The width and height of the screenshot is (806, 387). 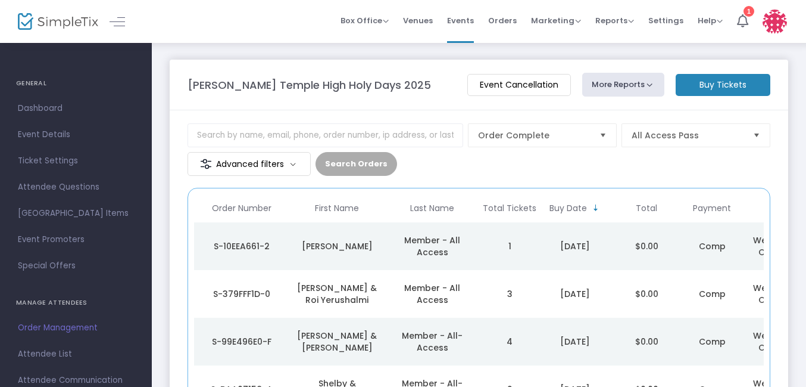 I want to click on div: Member - All-Access, so click(x=432, y=341).